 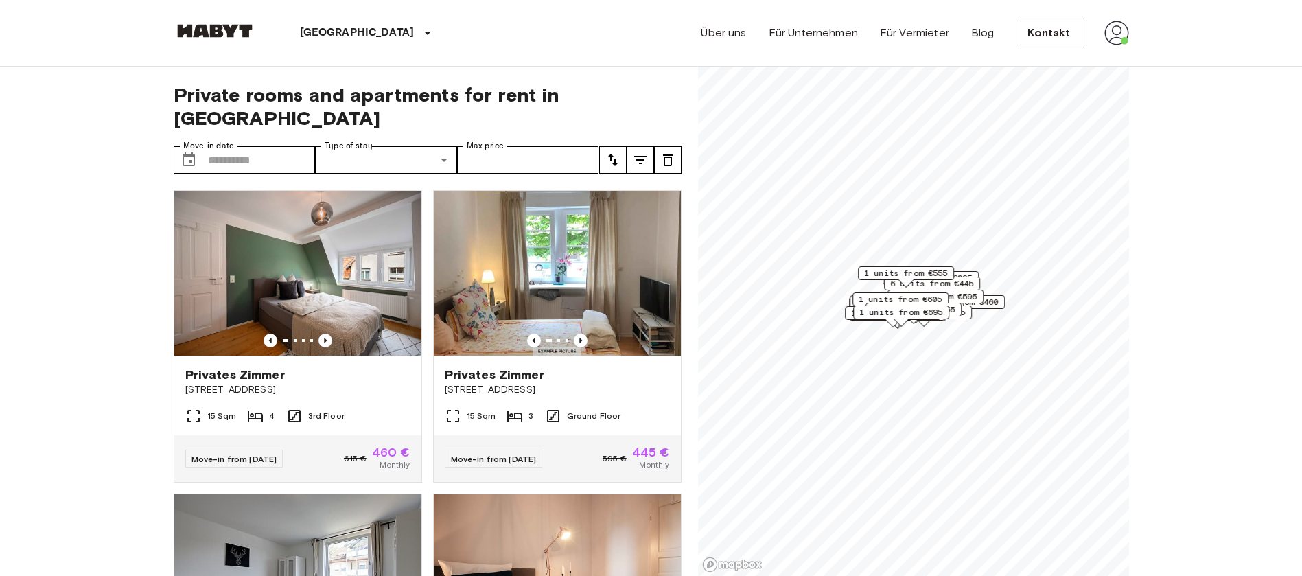 I want to click on span: 1 units from €665, so click(x=893, y=313).